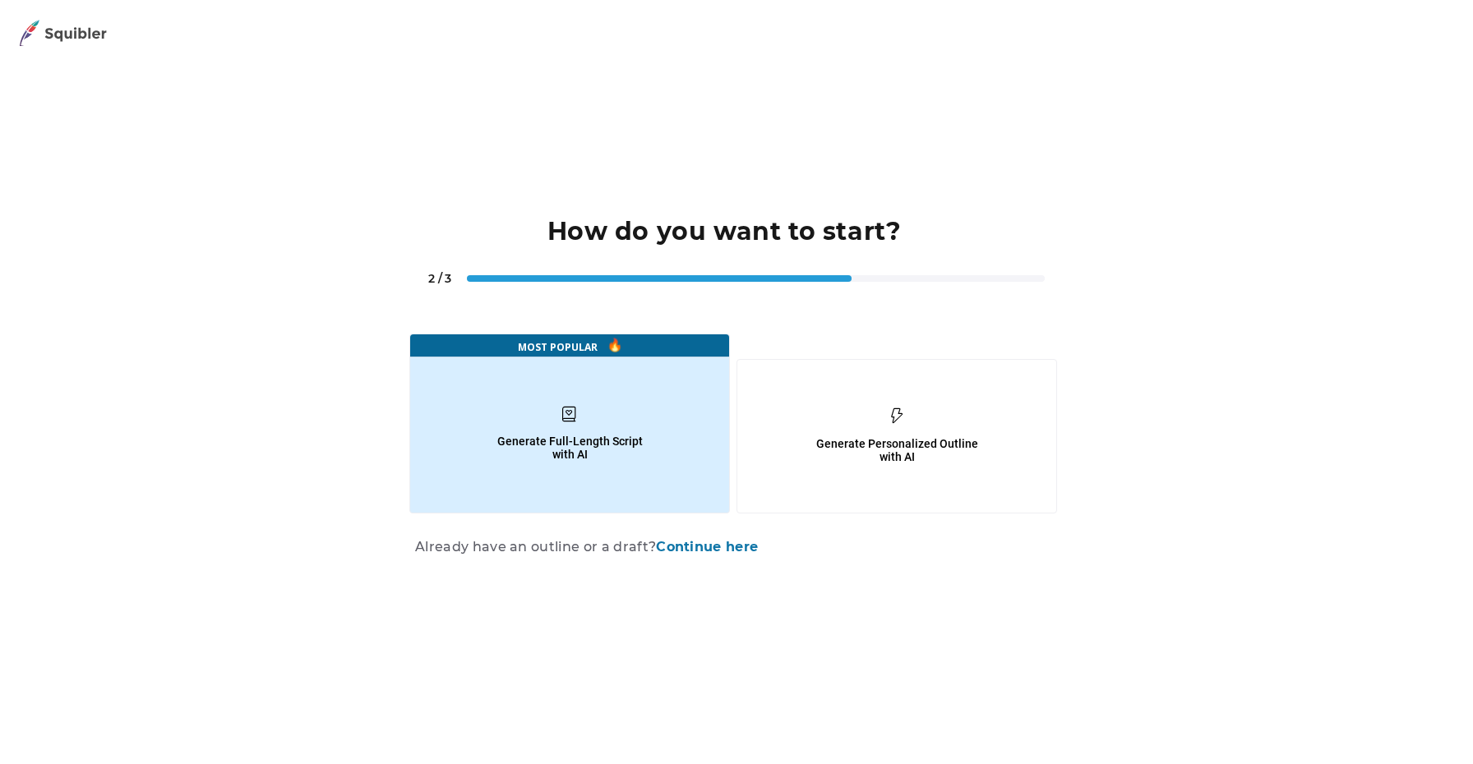  Describe the element at coordinates (444, 279) in the screenshot. I see `span: 2 / 3` at that location.